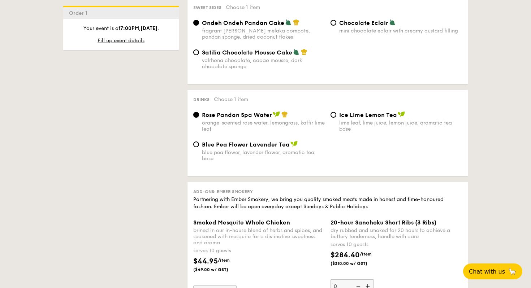 The width and height of the screenshot is (531, 288). I want to click on span: Rose Pandan Spa Water, so click(237, 115).